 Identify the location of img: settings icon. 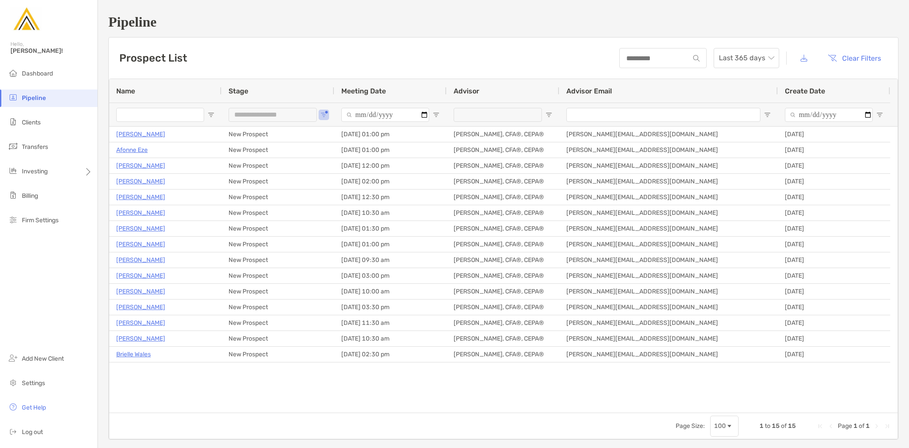
(13, 383).